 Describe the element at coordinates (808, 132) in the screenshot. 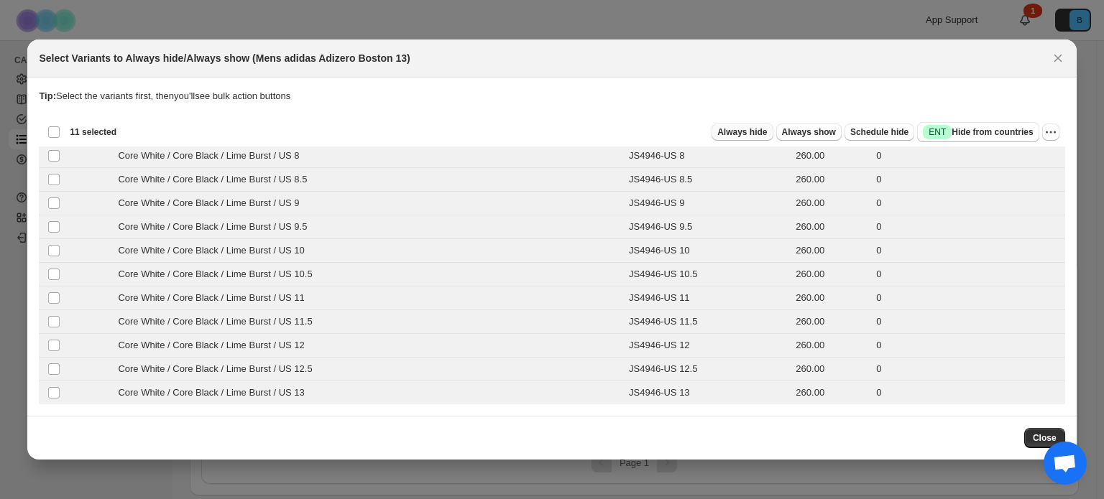

I see `button: Always show` at that location.